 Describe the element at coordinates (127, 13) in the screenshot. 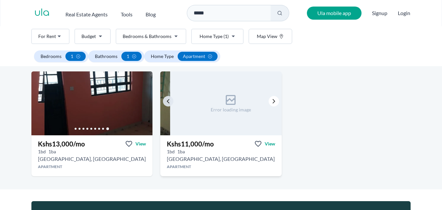

I see `button: Tools` at that location.